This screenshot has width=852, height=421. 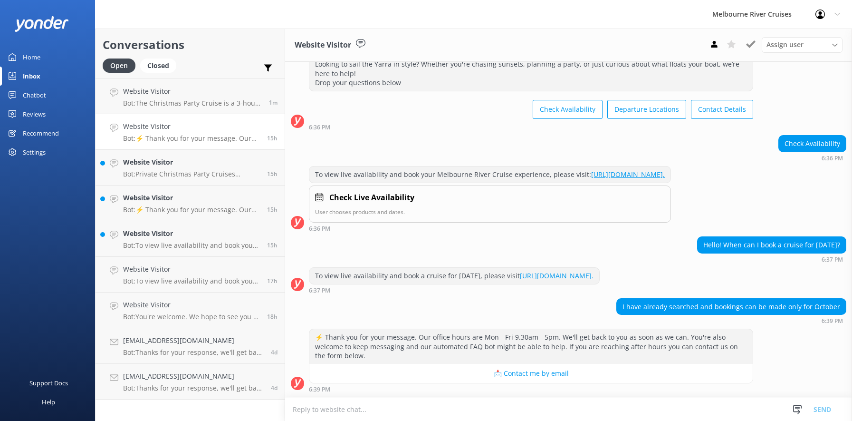 I want to click on div: Help, so click(x=48, y=402).